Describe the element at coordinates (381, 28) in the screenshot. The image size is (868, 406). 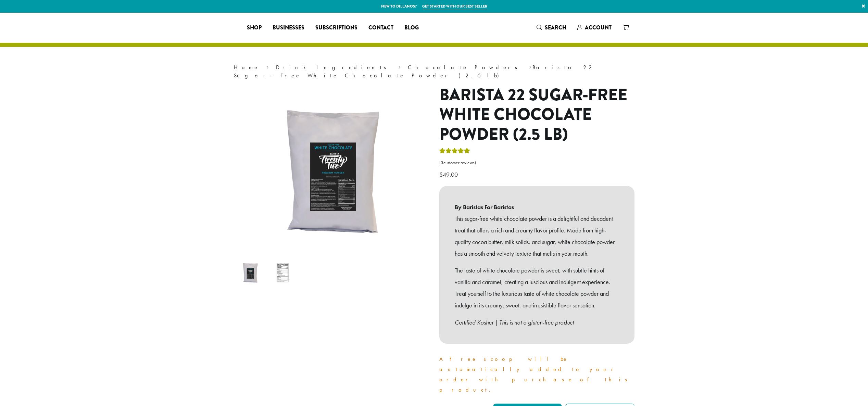
I see `span: Contact` at that location.